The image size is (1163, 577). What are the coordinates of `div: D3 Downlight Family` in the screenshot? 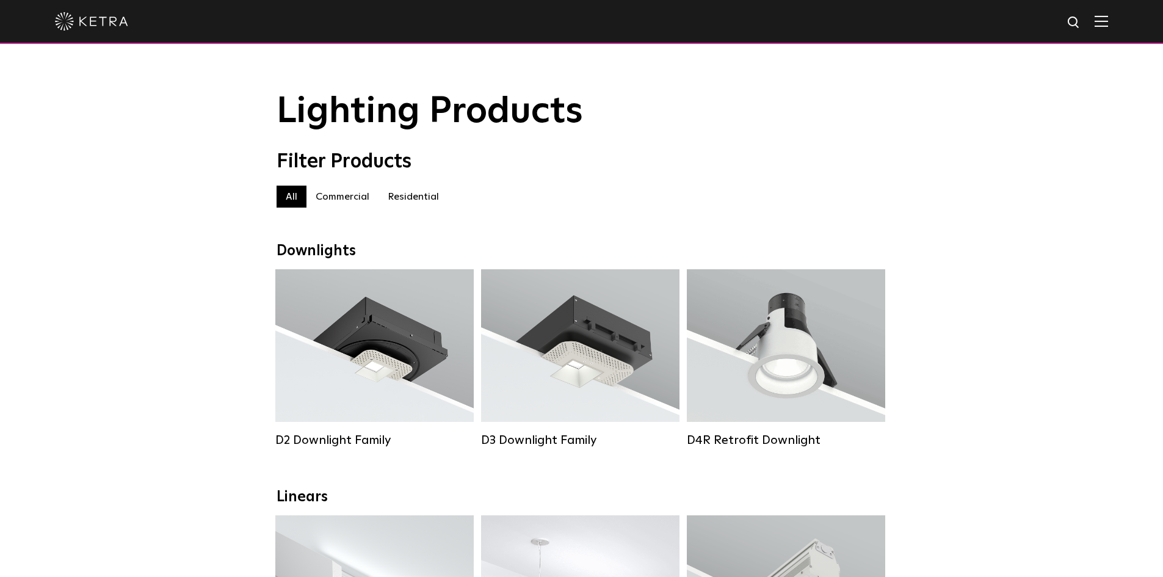 It's located at (580, 440).